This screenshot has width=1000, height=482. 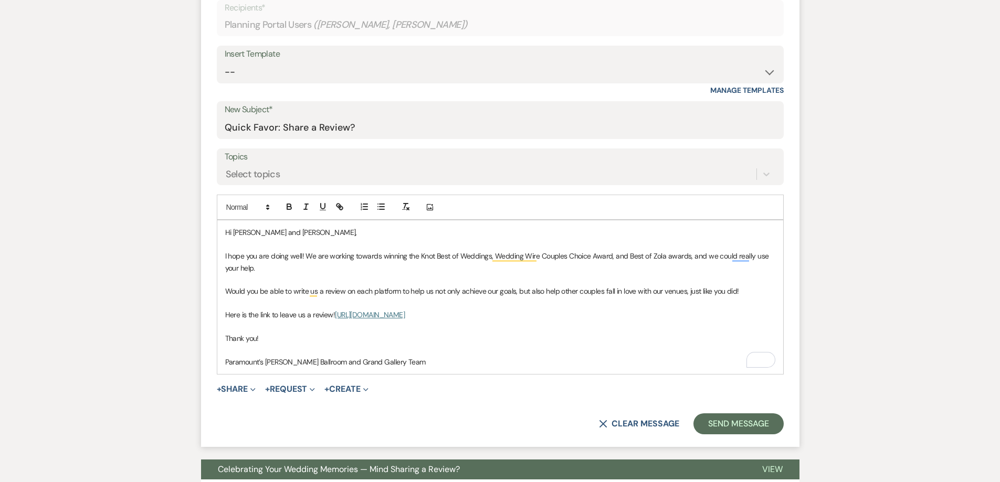 What do you see at coordinates (500, 25) in the screenshot?
I see `div: Planning Portal Users` at bounding box center [500, 25].